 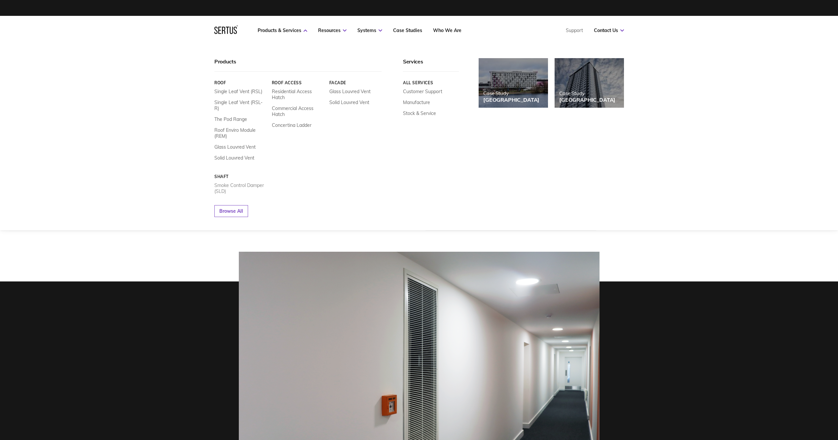 What do you see at coordinates (240, 83) in the screenshot?
I see `a: Roof` at bounding box center [240, 83].